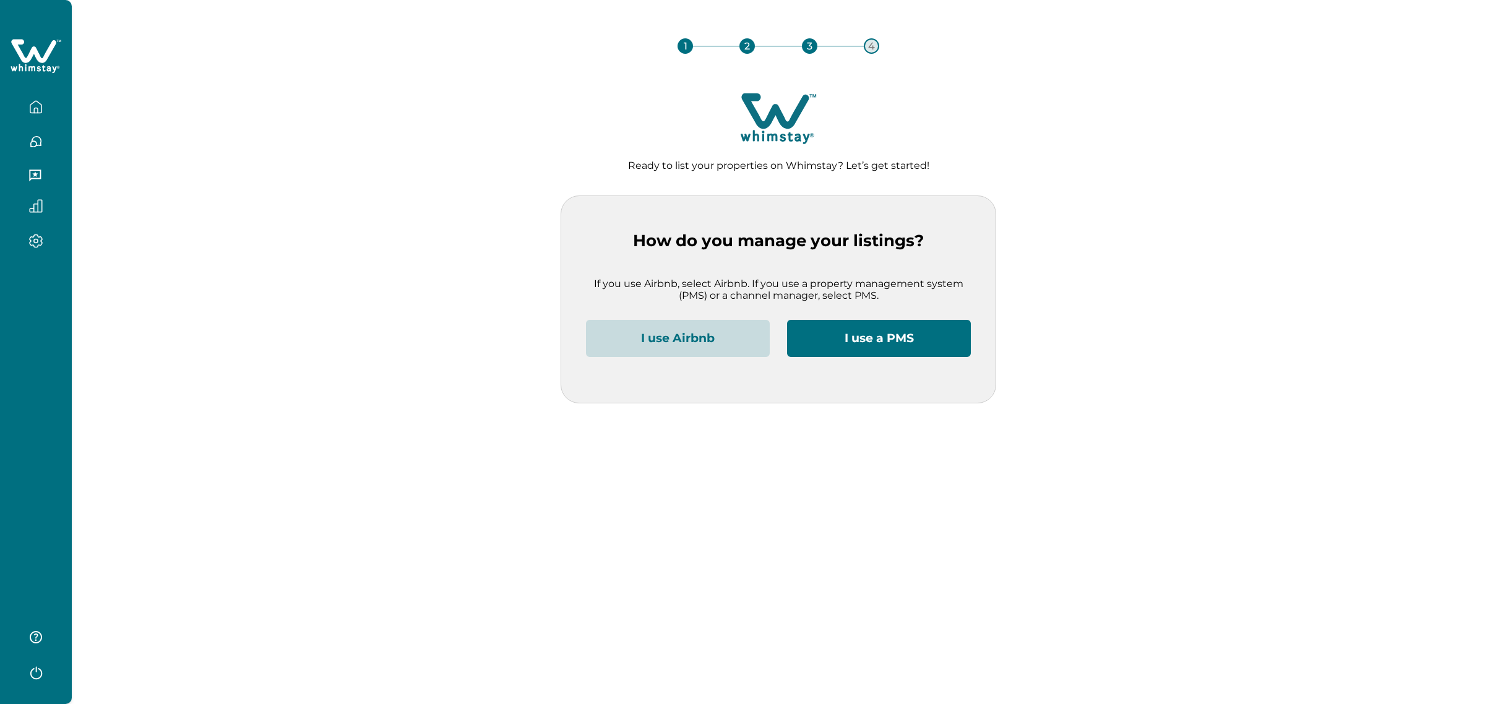 The width and height of the screenshot is (1485, 704). I want to click on p: Ready to list your properties on Whimstay? Let’s get started!, so click(778, 166).